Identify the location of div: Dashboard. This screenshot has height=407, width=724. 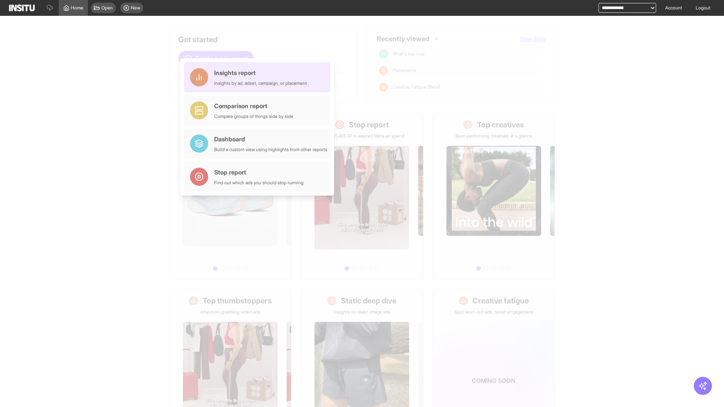
(271, 139).